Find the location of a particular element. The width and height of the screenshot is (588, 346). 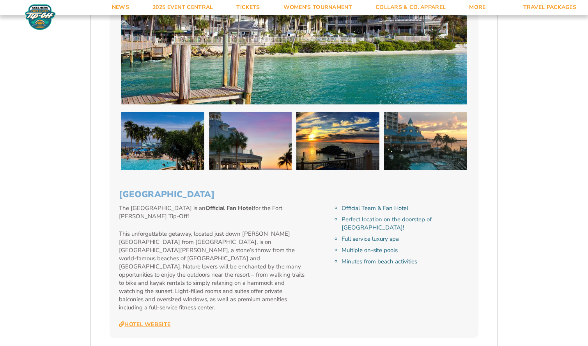

strong: Official Fan Hotel is located at coordinates (229, 208).